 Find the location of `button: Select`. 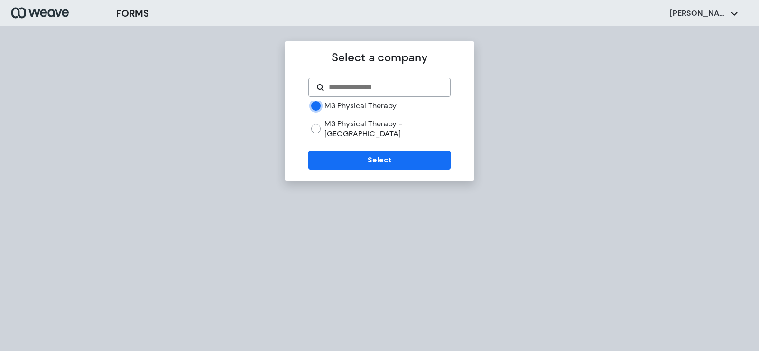

button: Select is located at coordinates (379, 160).